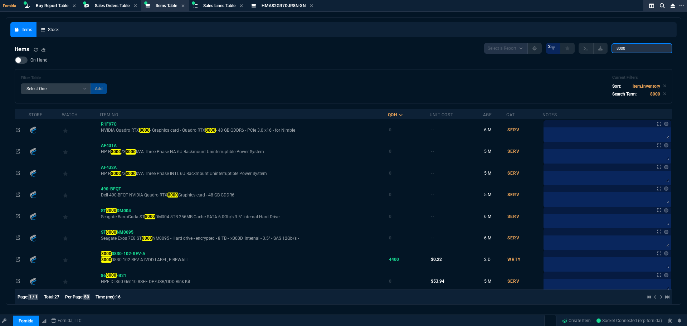 This screenshot has width=687, height=326. I want to click on span: 0830-102-REV-A, so click(123, 254).